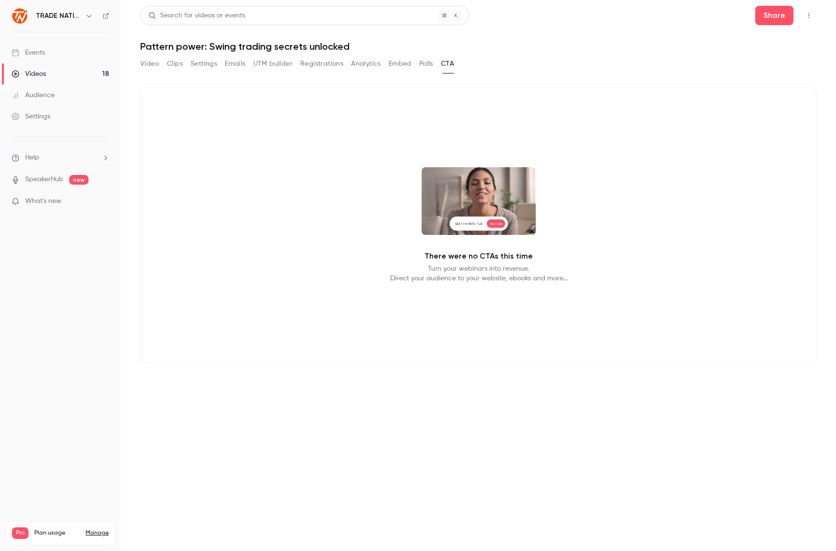  I want to click on p: There were no CTAs this time, so click(479, 256).